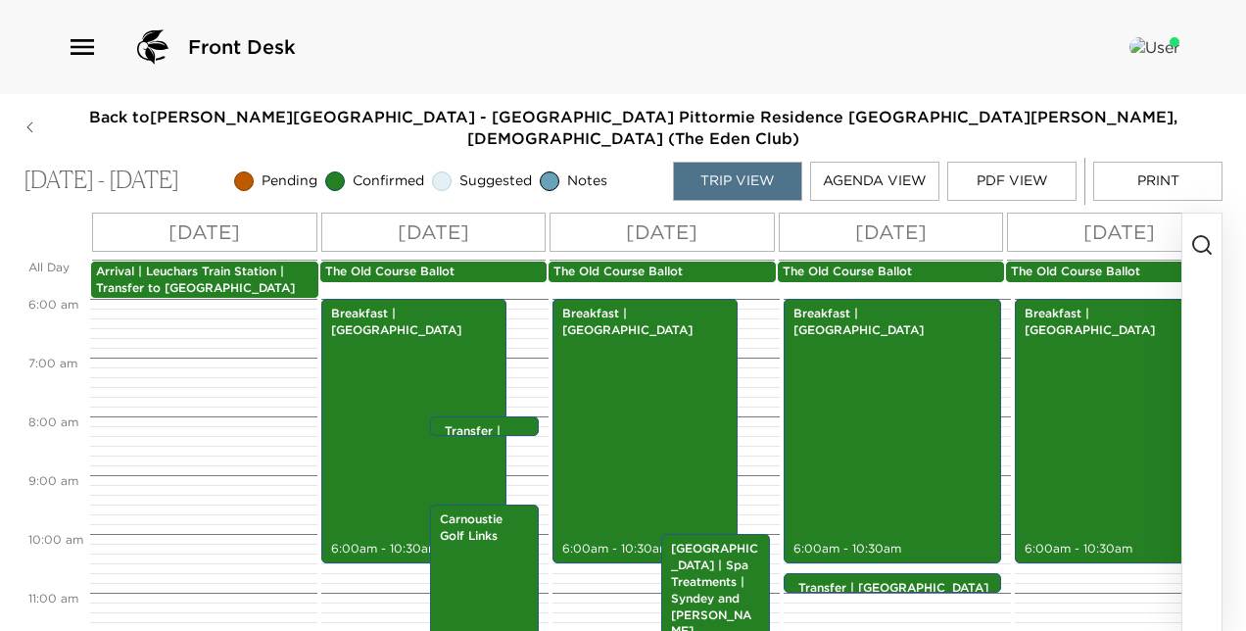 The height and width of the screenshot is (631, 1246). I want to click on span: 7:00 AM, so click(53, 363).